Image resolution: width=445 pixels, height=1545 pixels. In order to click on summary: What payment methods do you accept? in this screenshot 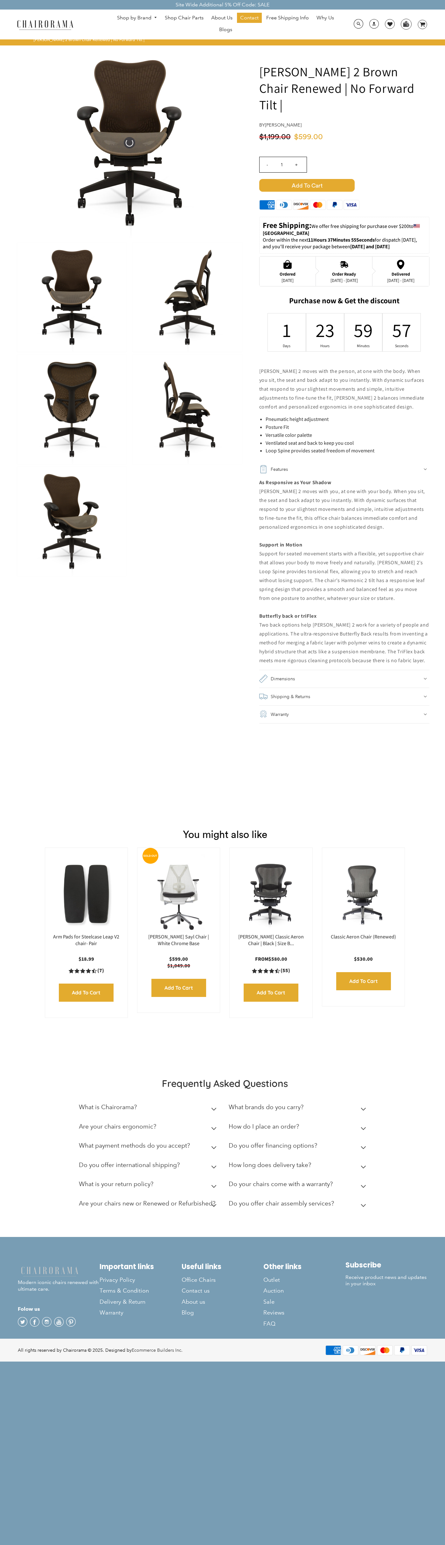, I will do `click(149, 1147)`.